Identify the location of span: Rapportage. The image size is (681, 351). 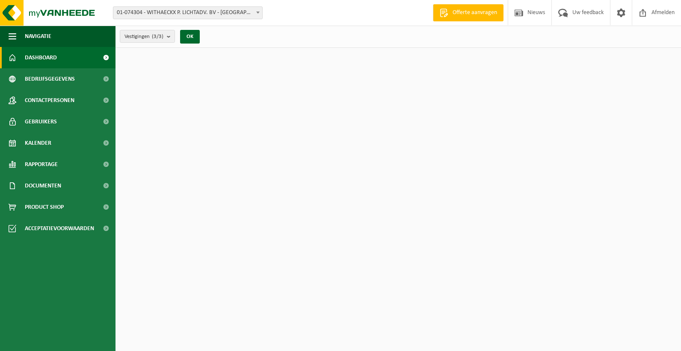
(41, 165).